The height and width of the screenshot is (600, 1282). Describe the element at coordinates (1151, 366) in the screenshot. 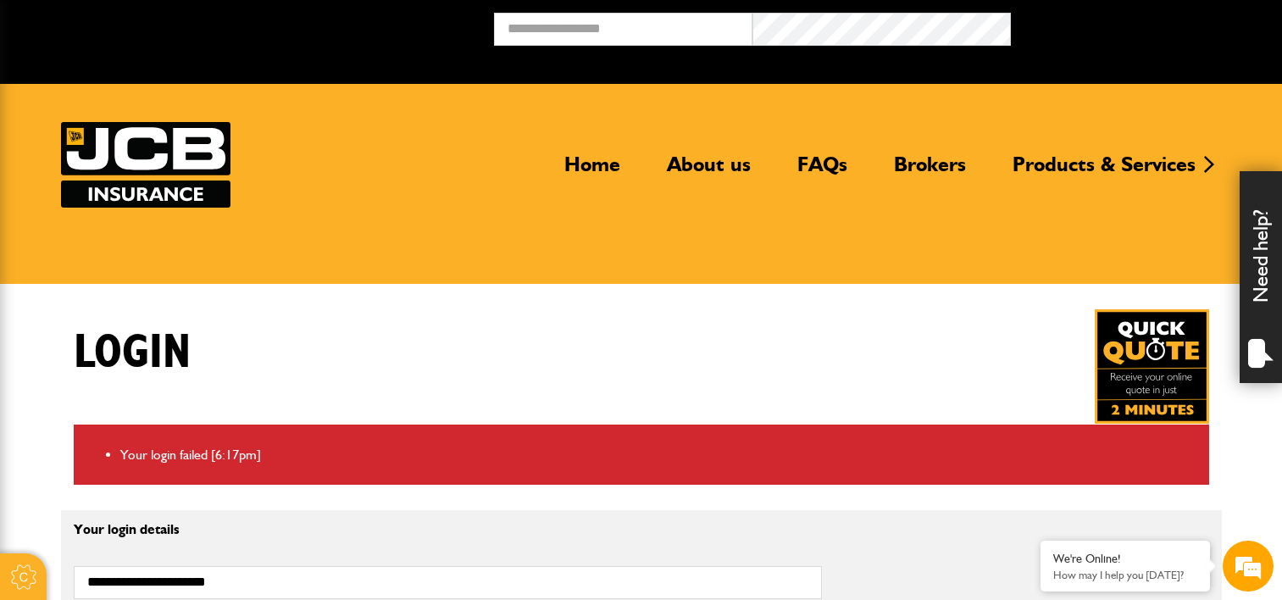

I see `a: Get your insurance quote in just 2-minutes` at that location.